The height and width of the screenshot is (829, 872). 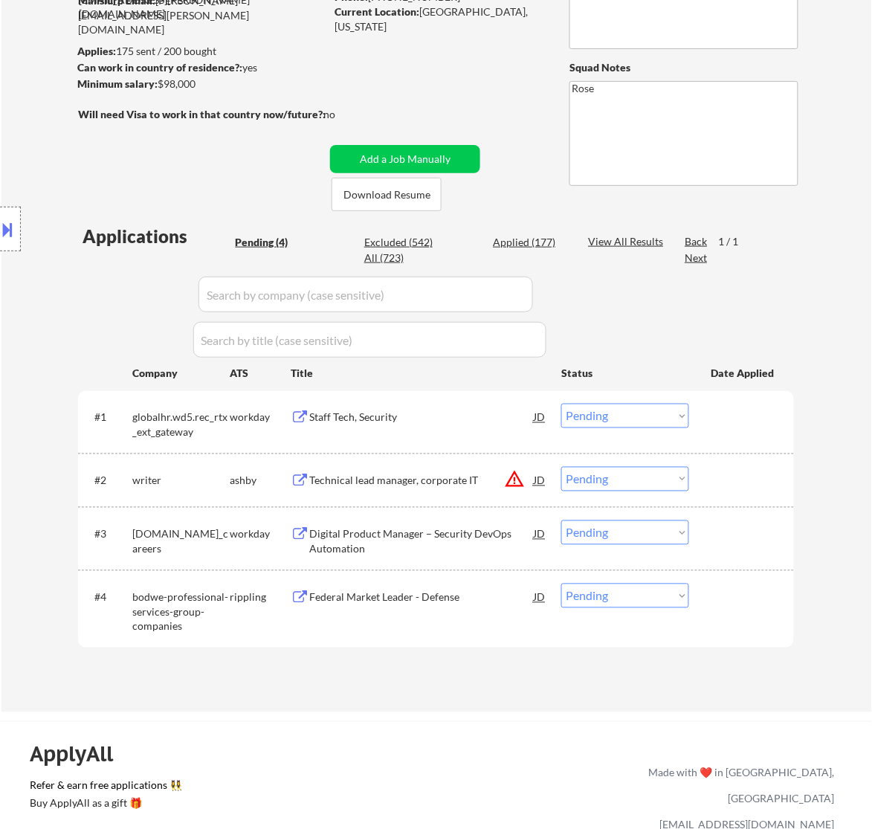 What do you see at coordinates (80, 755) in the screenshot?
I see `div: ApplyAll` at bounding box center [80, 755].